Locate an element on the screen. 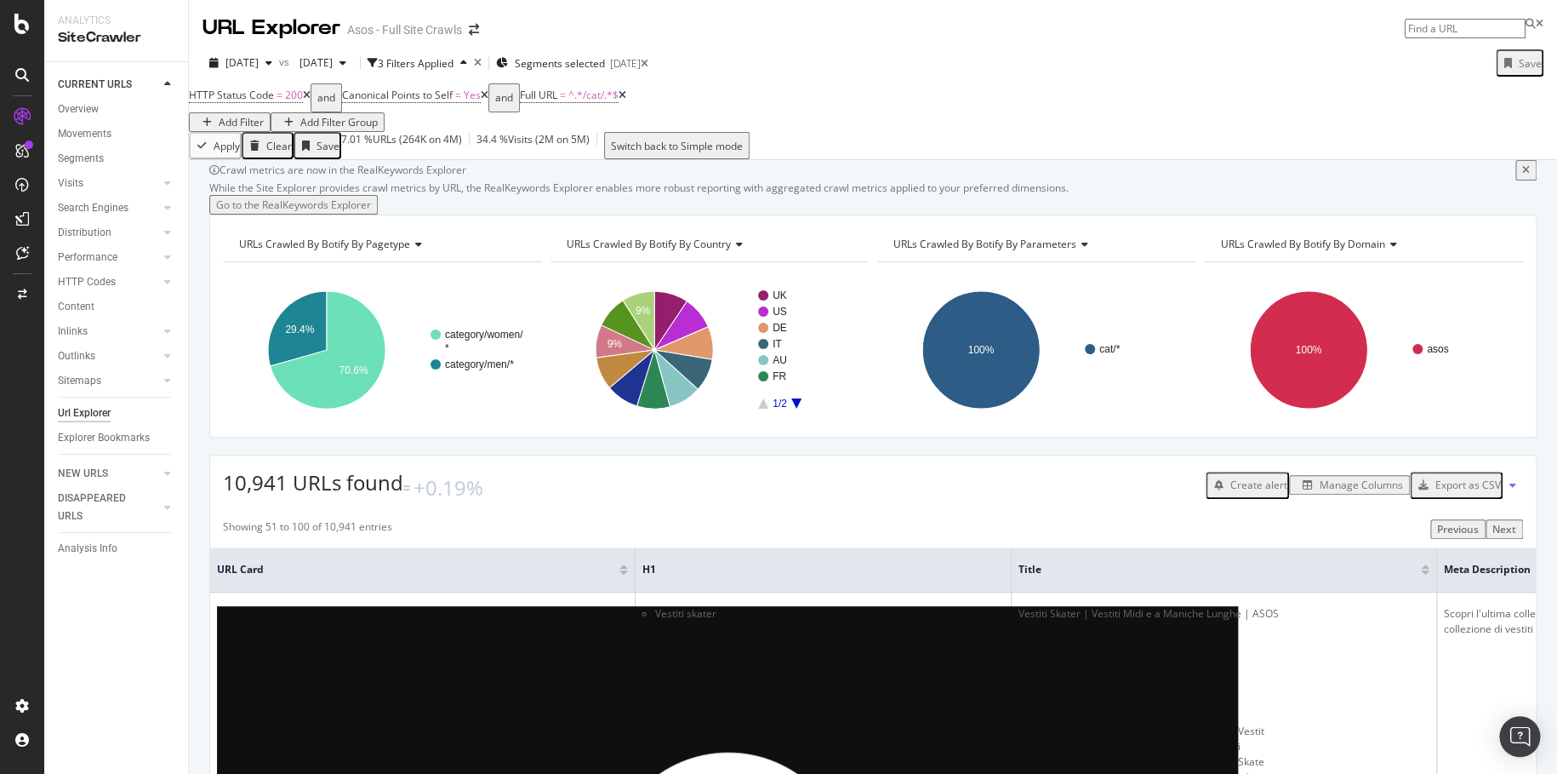 Image resolution: width=1557 pixels, height=774 pixels. text: FR is located at coordinates (780, 376).